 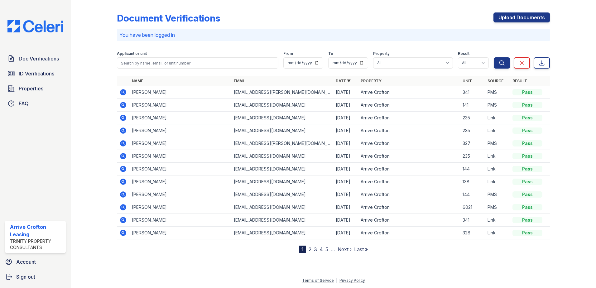 I want to click on div: Arrive Crofton Leasing, so click(x=36, y=231).